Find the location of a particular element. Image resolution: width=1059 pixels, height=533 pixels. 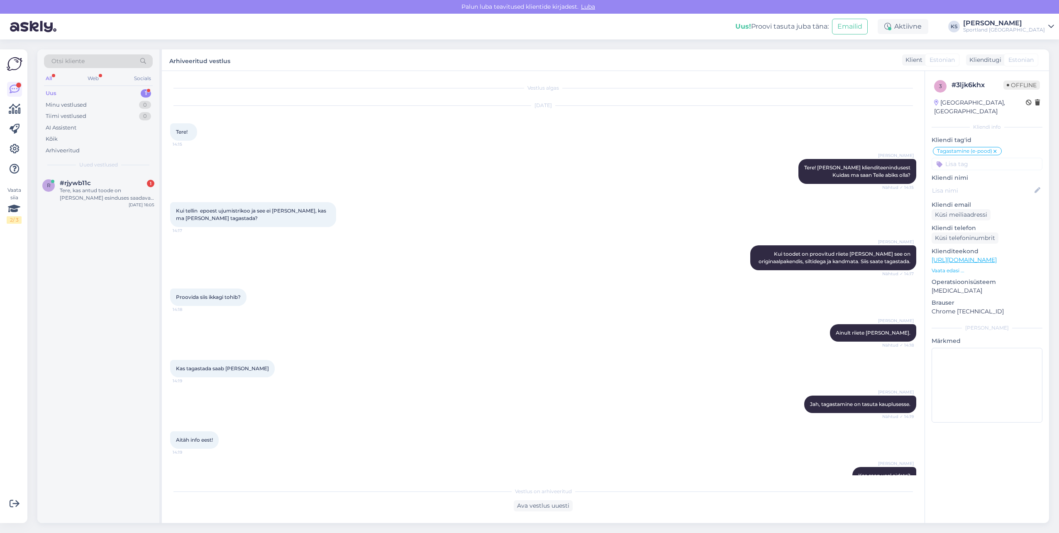

div: Minu vestlused is located at coordinates (66, 105).